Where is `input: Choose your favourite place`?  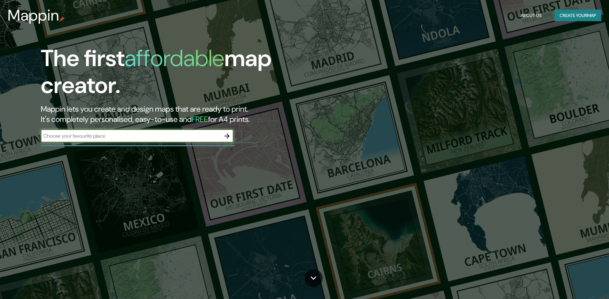 input: Choose your favourite place is located at coordinates (131, 136).